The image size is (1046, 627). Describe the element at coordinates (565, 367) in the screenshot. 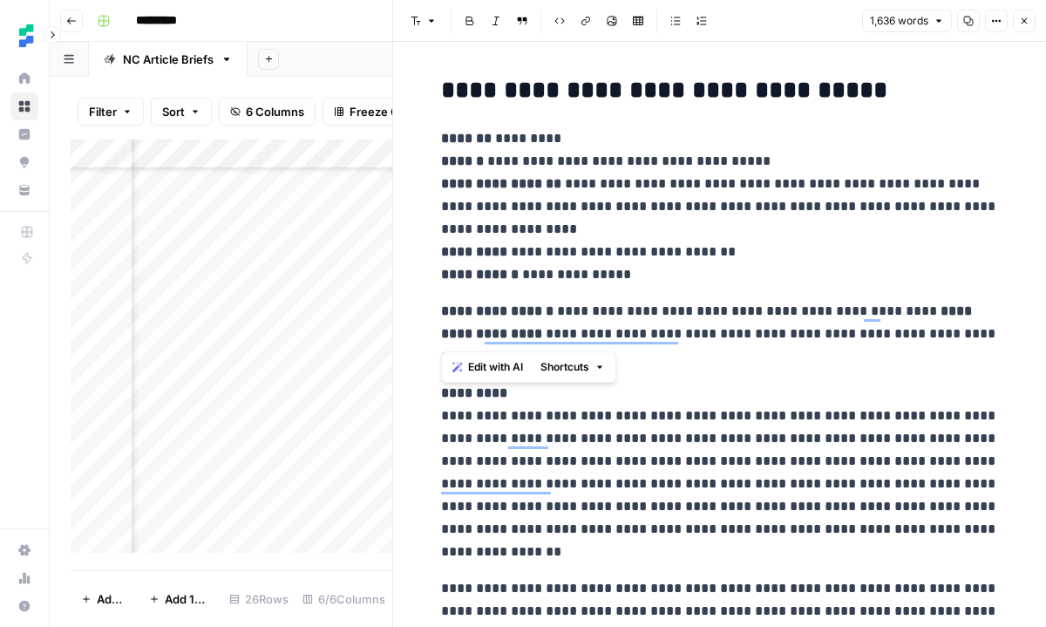

I see `span: Shortcuts` at that location.